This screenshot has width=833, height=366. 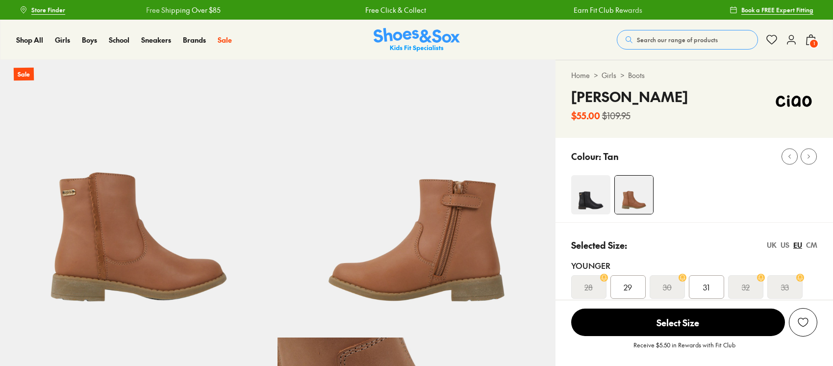 I want to click on p: Selected Size:, so click(x=599, y=245).